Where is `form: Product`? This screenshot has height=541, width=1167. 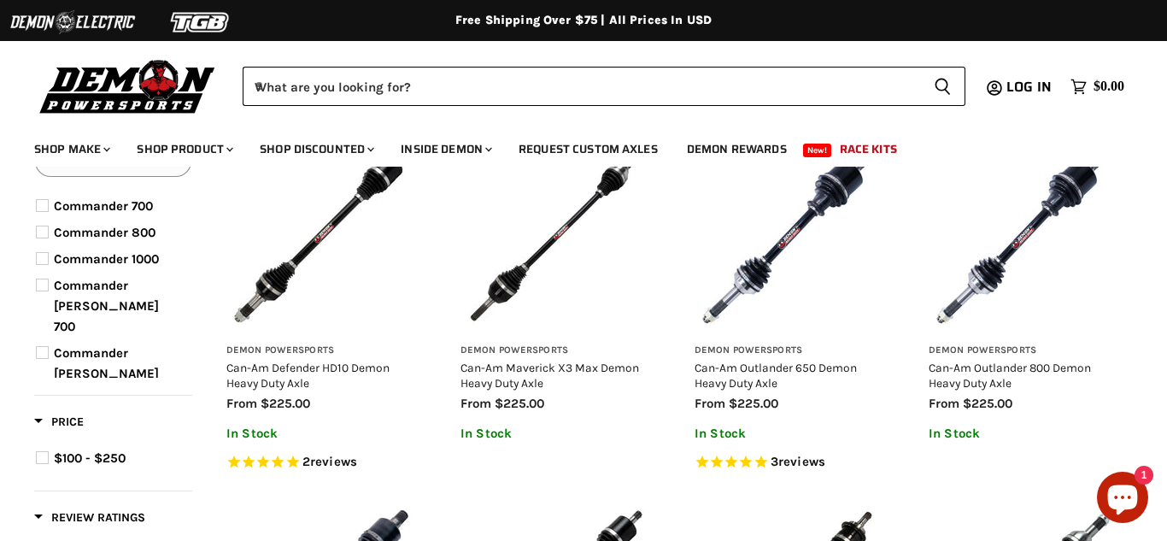 form: Product is located at coordinates (604, 86).